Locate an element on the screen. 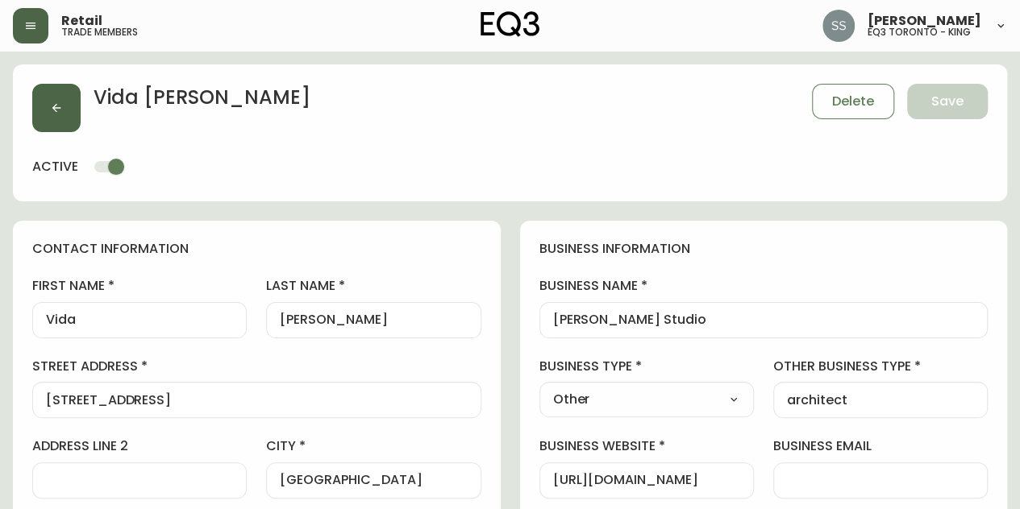 The height and width of the screenshot is (509, 1020). span: Retail is located at coordinates (81, 21).